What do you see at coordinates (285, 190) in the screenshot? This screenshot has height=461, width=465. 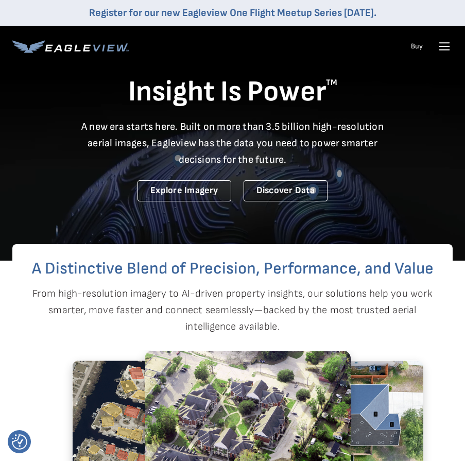 I see `a: Discover Data` at bounding box center [285, 190].